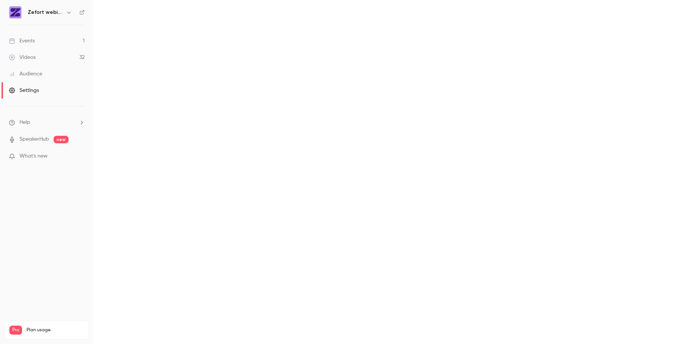 The height and width of the screenshot is (344, 694). I want to click on h6: Zefort webinars, so click(45, 12).